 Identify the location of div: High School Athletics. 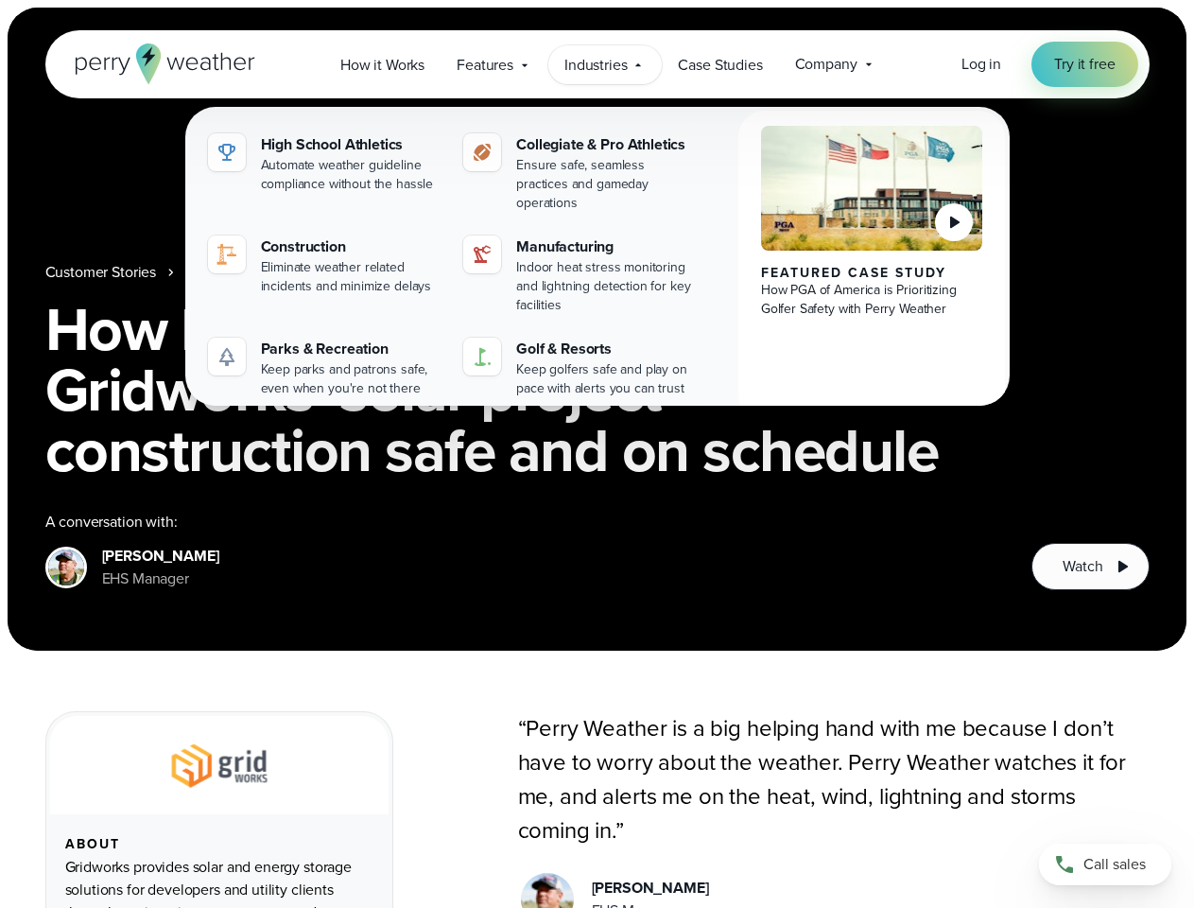
(351, 145).